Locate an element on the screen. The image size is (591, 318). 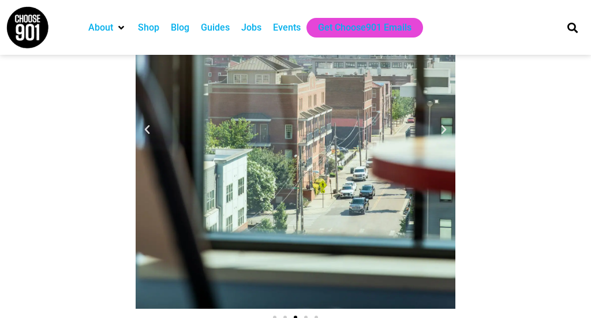
a: Jobs is located at coordinates (251, 28).